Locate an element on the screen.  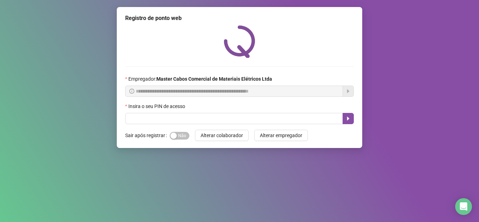
span: info-circle is located at coordinates (132, 91).